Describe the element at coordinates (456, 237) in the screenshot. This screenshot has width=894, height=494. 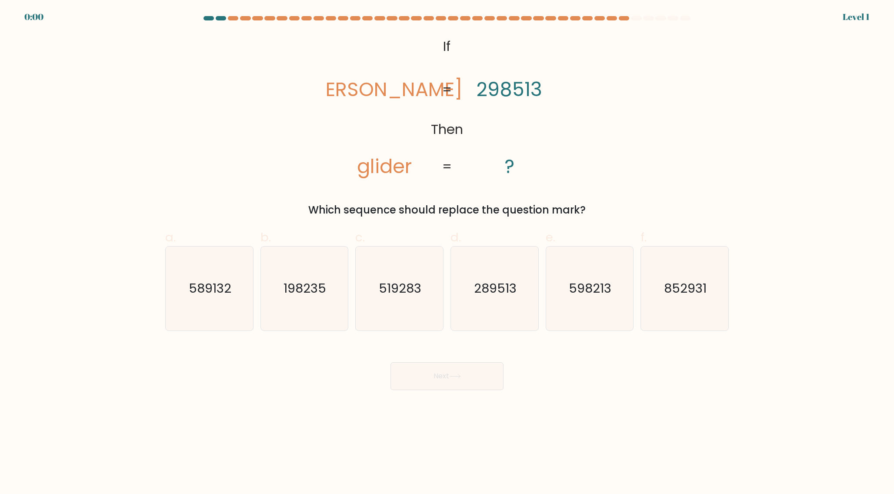
I see `span: d.` at that location.